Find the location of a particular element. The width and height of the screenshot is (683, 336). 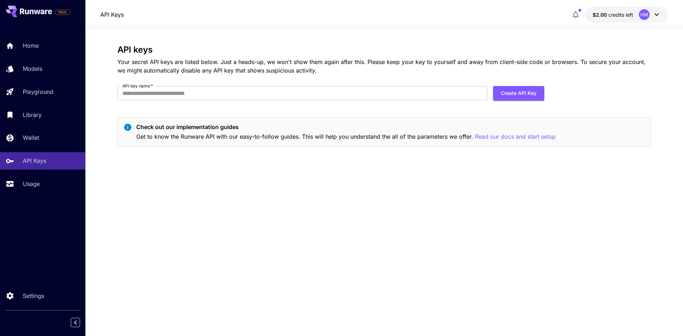

span: credits left is located at coordinates (620, 15).